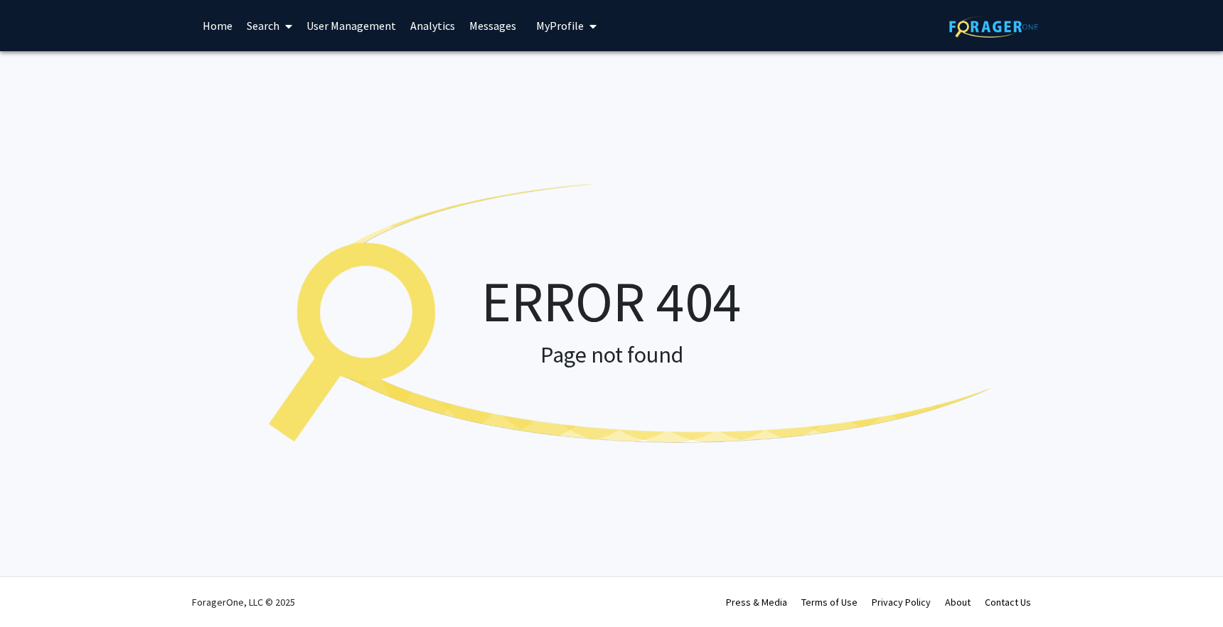 The width and height of the screenshot is (1223, 627). What do you see at coordinates (1007, 602) in the screenshot?
I see `a: Contact Us` at bounding box center [1007, 602].